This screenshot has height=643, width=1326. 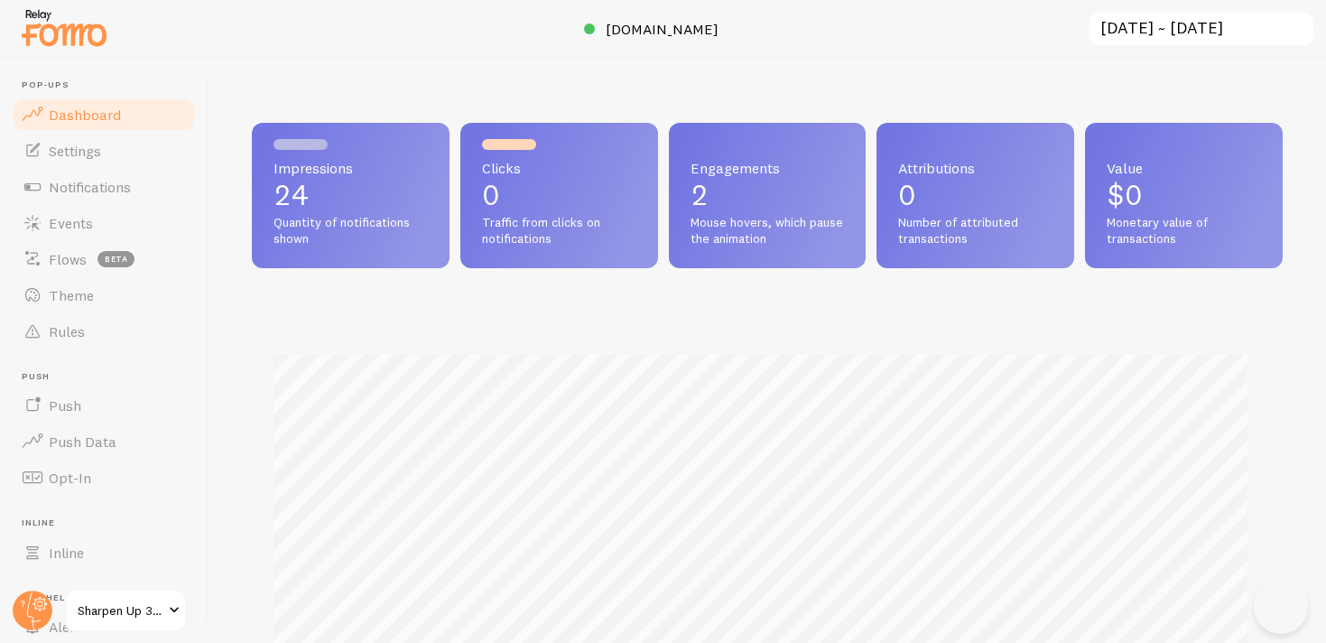 What do you see at coordinates (85, 115) in the screenshot?
I see `span: Dashboard` at bounding box center [85, 115].